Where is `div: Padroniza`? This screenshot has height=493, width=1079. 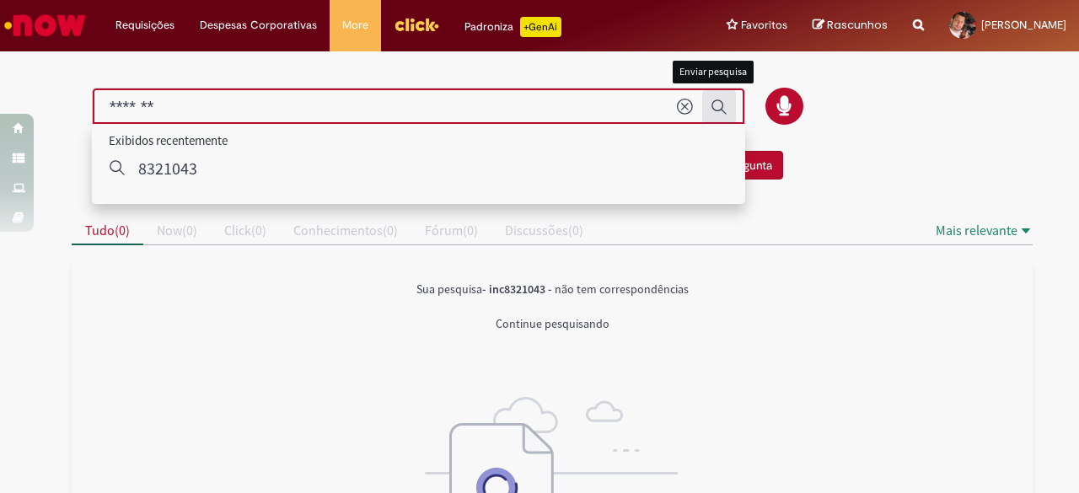 div: Padroniza is located at coordinates (513, 27).